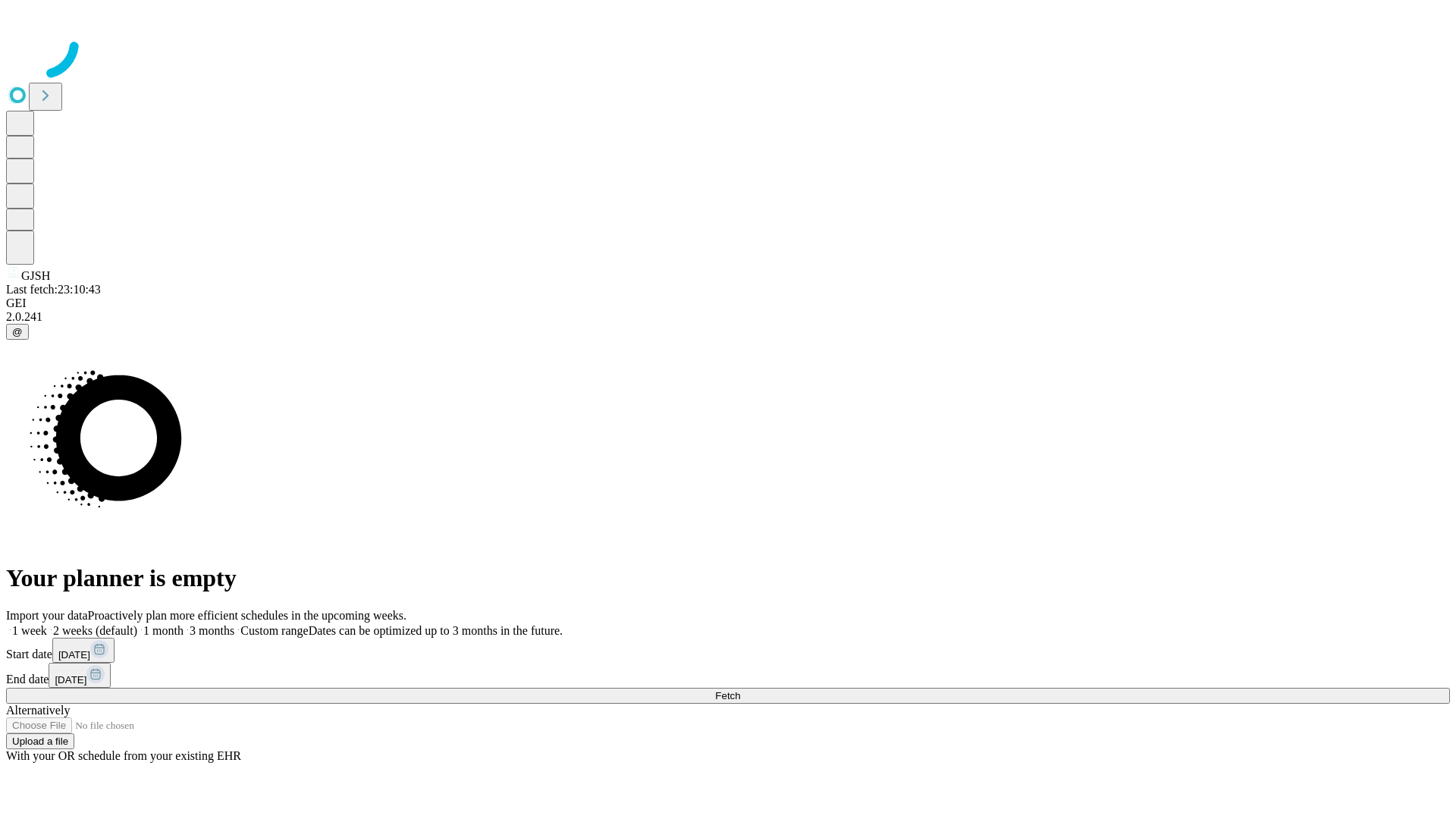 This screenshot has width=1456, height=819. I want to click on span: Alternatively, so click(37, 709).